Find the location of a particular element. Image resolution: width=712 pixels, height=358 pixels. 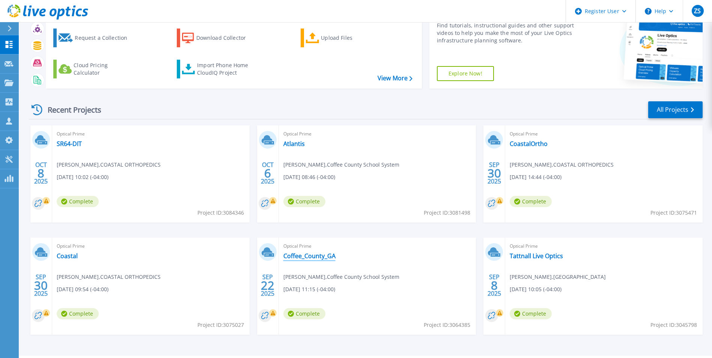

div: Upload Files is located at coordinates (351, 38).